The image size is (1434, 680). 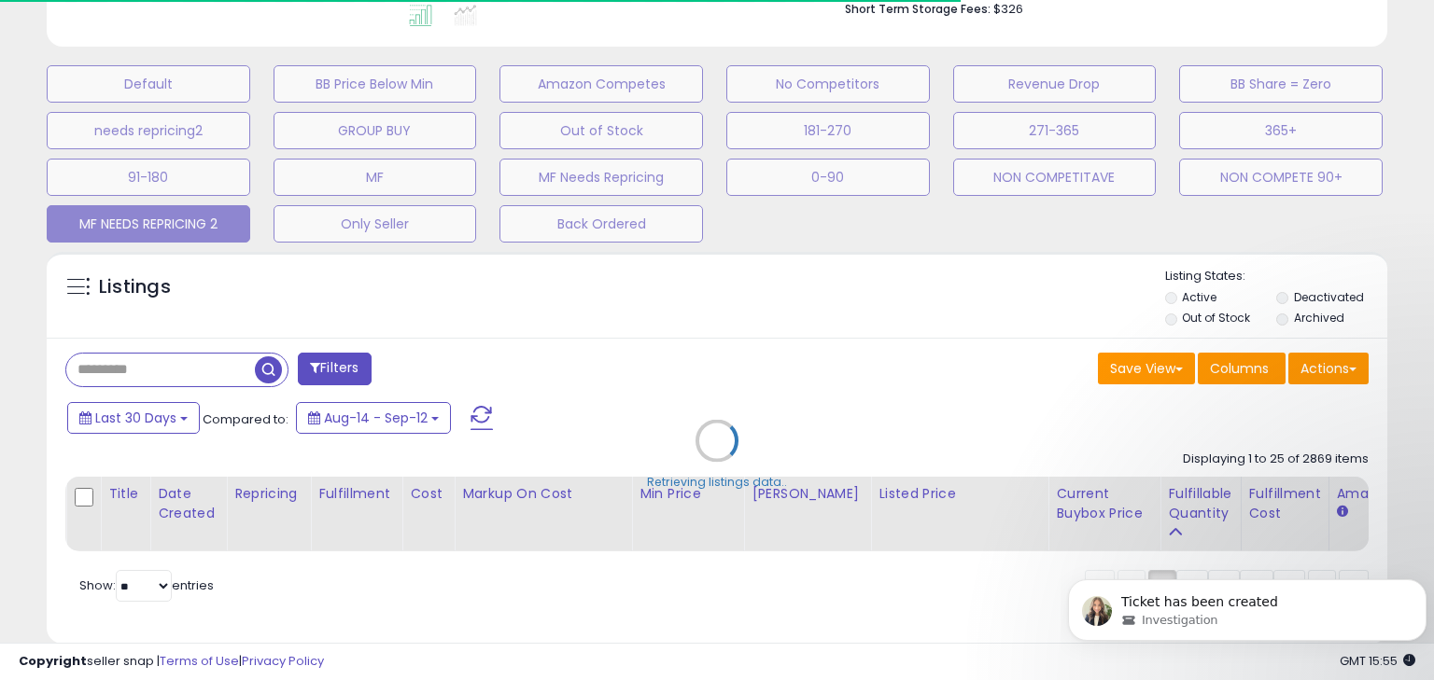 I want to click on button: Back Ordered, so click(x=601, y=224).